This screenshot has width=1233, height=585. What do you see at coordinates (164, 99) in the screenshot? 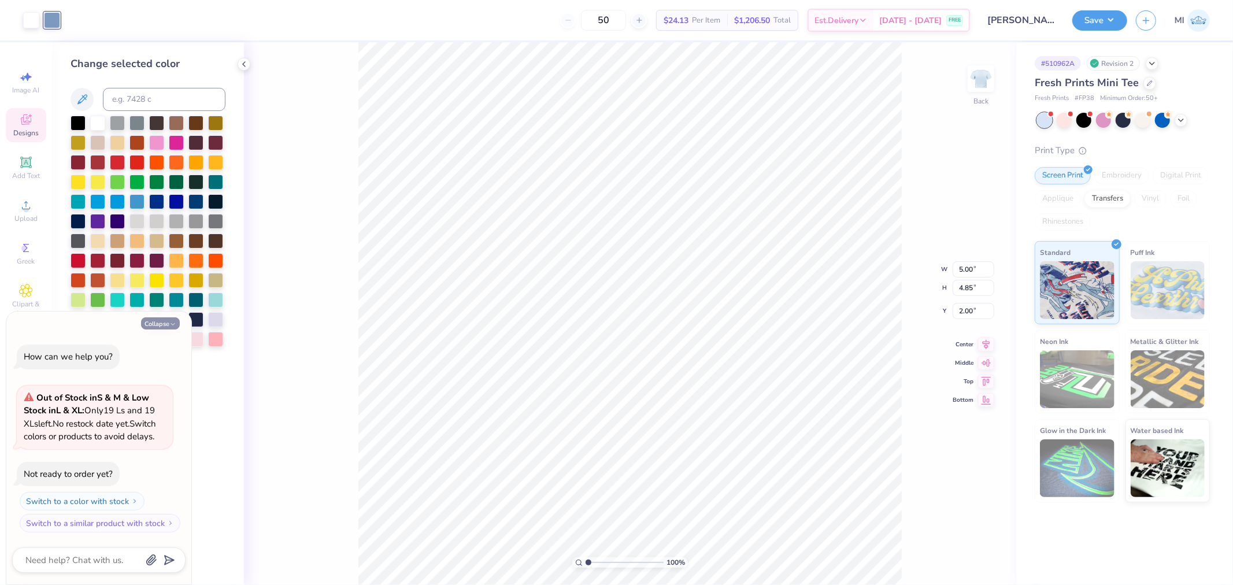
I see `input: e.g. 7428 c` at bounding box center [164, 99].